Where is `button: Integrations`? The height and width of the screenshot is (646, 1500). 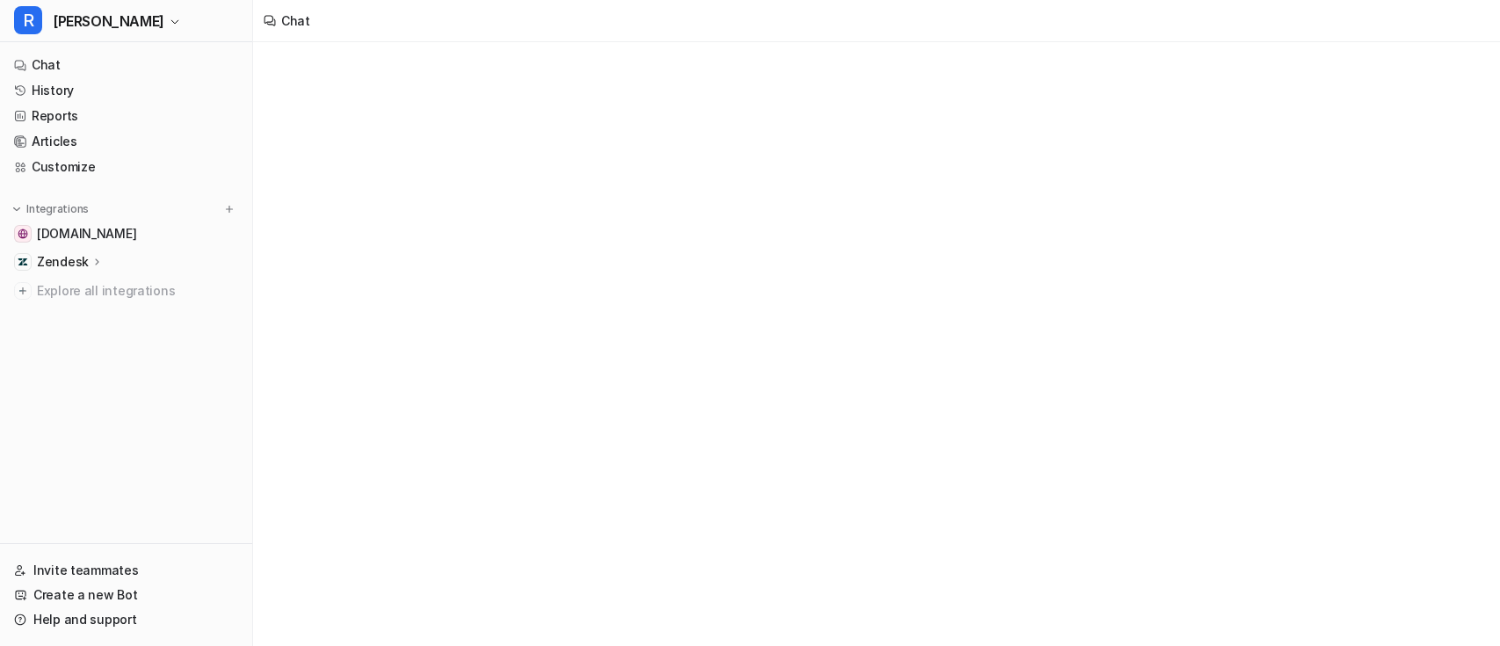 button: Integrations is located at coordinates (50, 209).